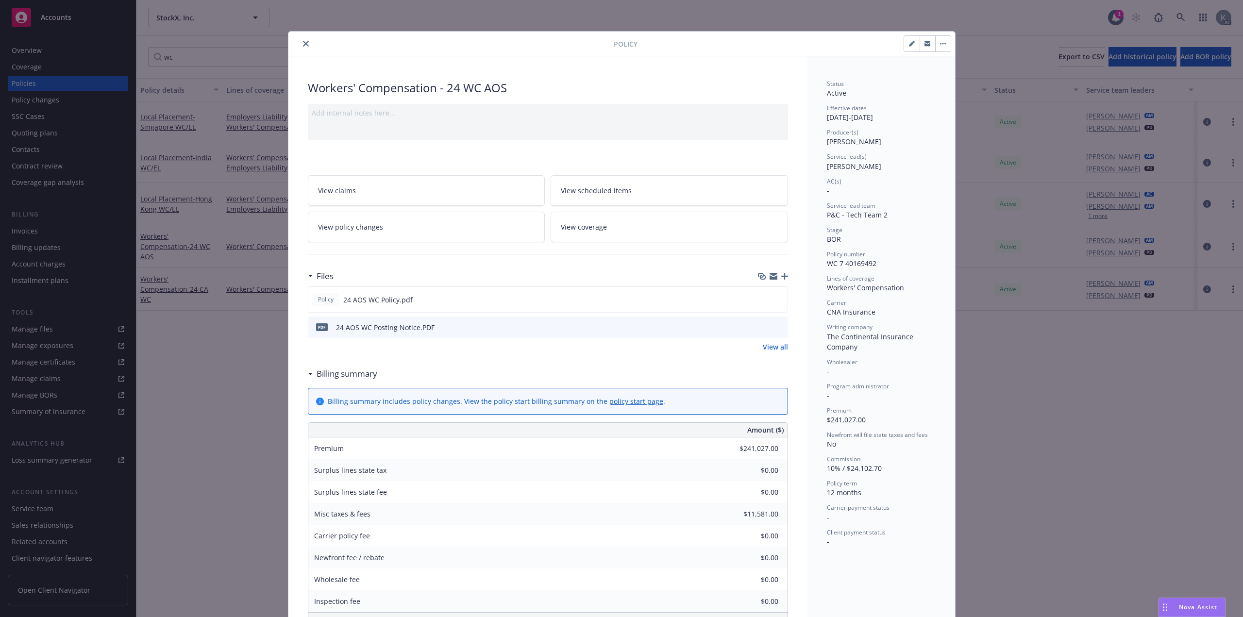 Image resolution: width=1243 pixels, height=617 pixels. Describe the element at coordinates (351, 492) in the screenshot. I see `span: Surplus lines state fee` at that location.